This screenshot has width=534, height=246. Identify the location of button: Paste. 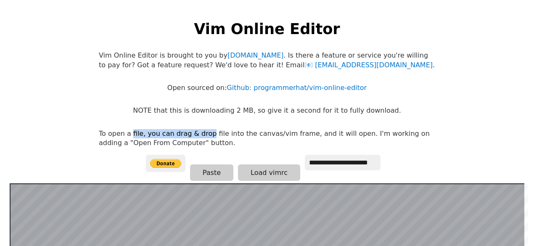
(212, 173).